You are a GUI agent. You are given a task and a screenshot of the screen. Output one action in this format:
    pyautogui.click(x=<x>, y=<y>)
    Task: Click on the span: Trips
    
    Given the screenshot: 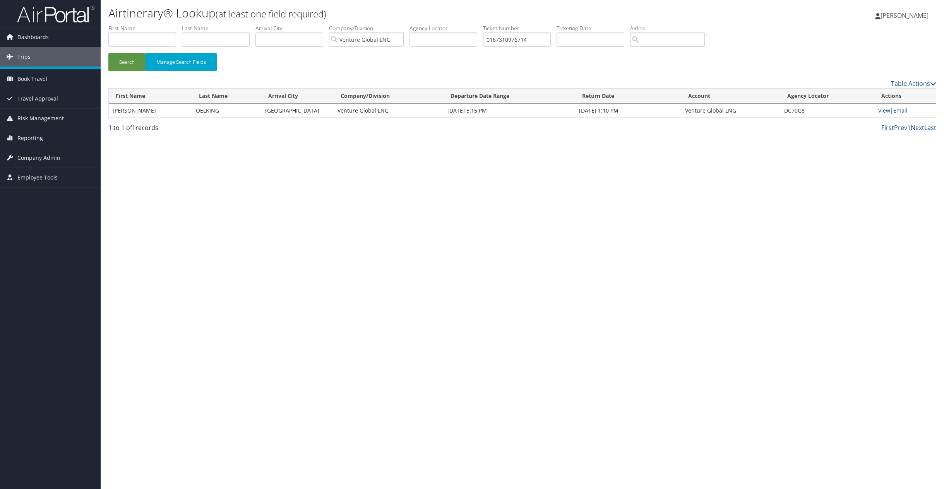 What is the action you would take?
    pyautogui.click(x=24, y=57)
    